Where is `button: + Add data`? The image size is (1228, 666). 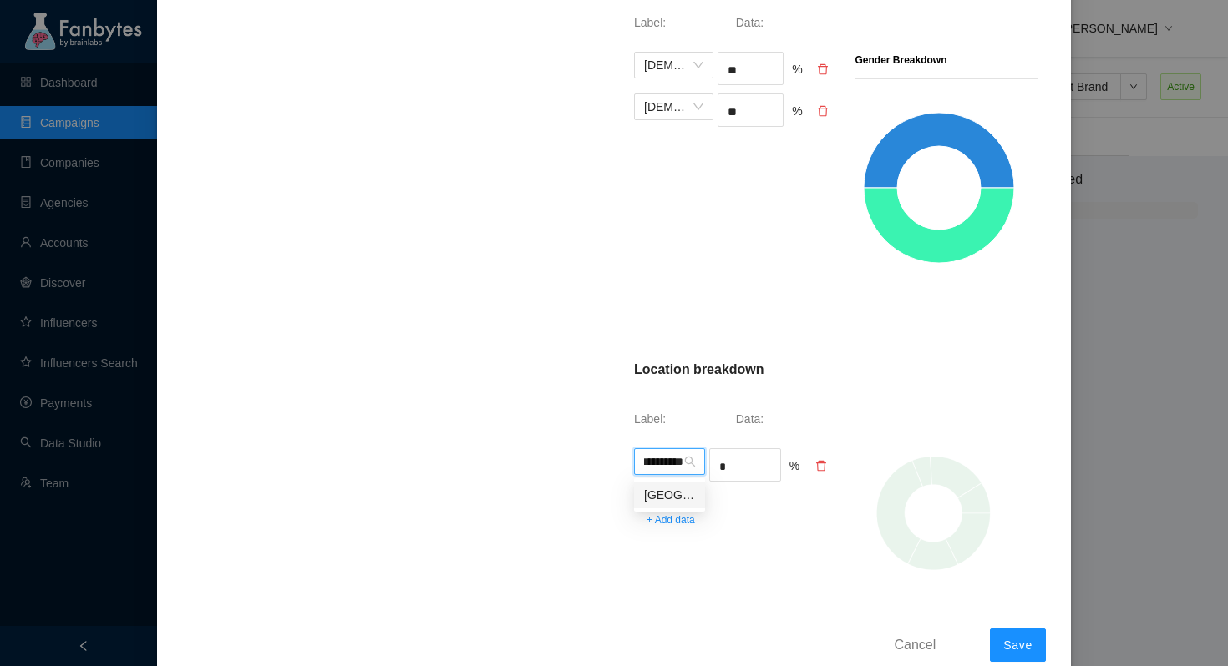 button: + Add data is located at coordinates (671, 520).